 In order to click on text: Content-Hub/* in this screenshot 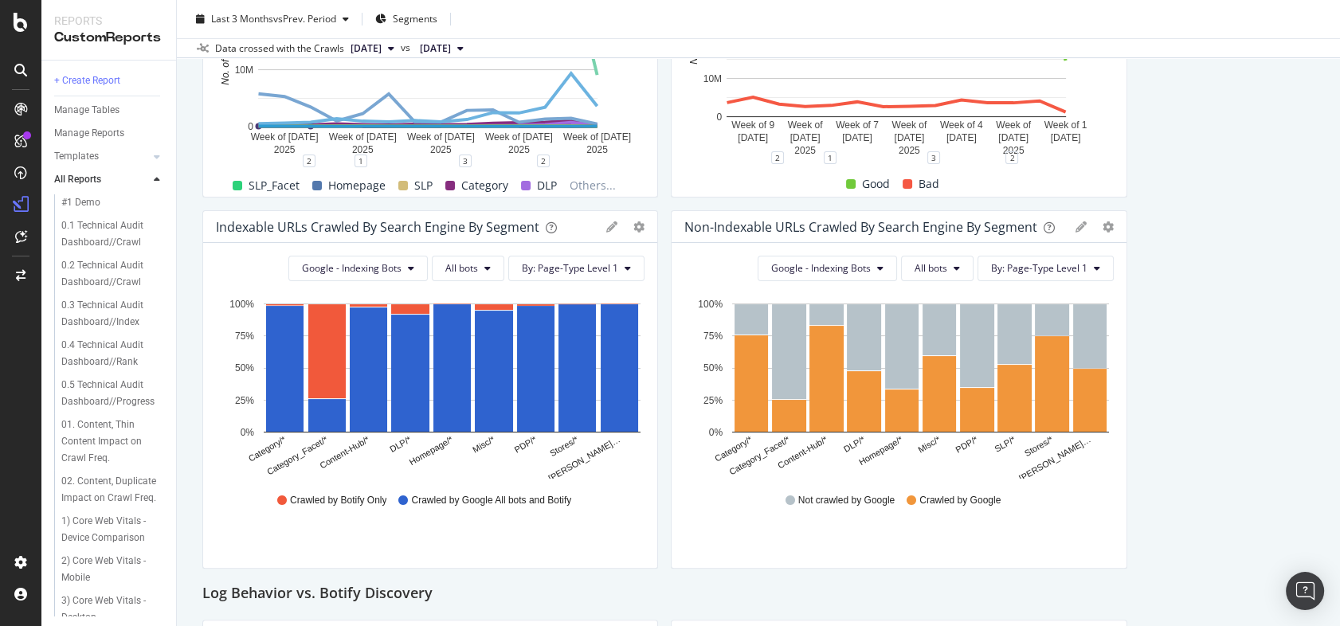, I will do `click(344, 452)`.